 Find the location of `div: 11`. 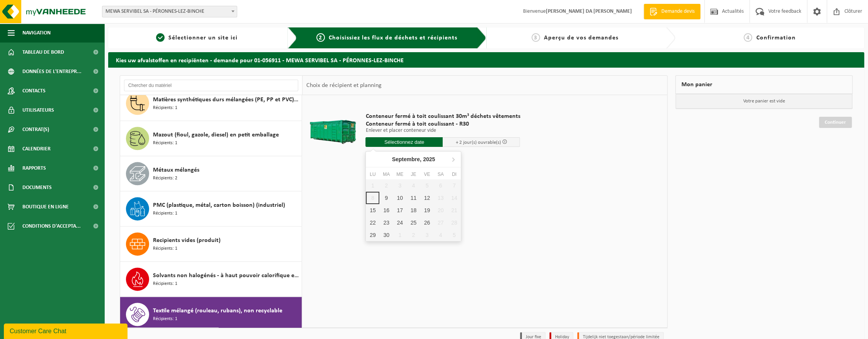

div: 11 is located at coordinates (413, 198).